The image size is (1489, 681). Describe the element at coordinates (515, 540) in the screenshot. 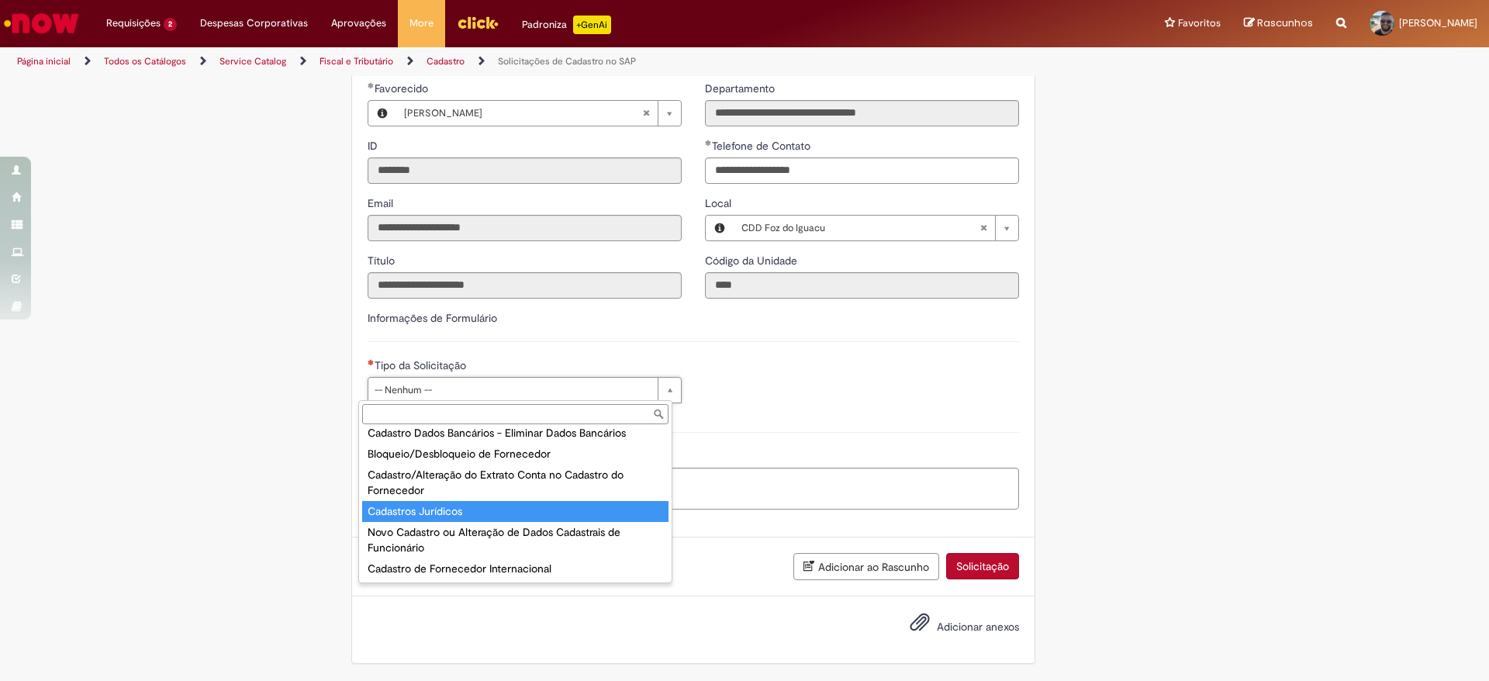

I see `div: Novo Cadastro ou Alteração de Dados Cadastrais de Funcionário` at that location.